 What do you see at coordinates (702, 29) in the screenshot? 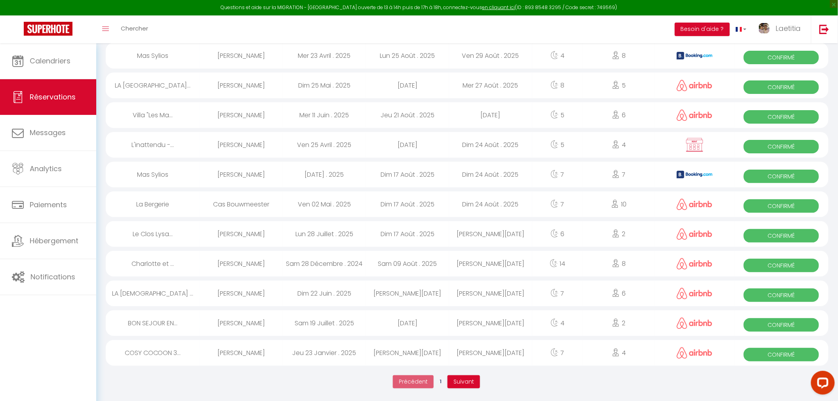
I see `button: Besoin d'aide ?` at bounding box center [702, 29].